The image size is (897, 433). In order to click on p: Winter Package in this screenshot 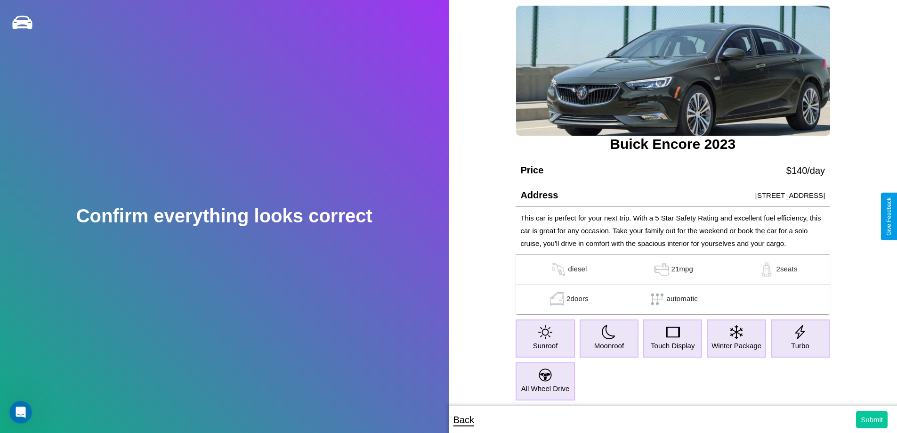, I will do `click(737, 345)`.